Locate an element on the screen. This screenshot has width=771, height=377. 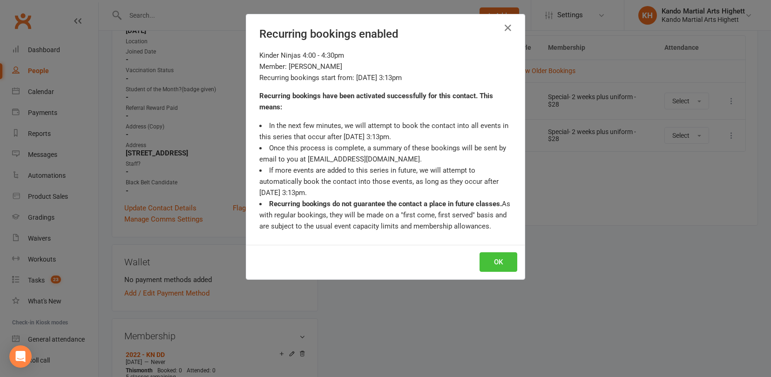
strong: Recurring bookings have been activated successfully for this contact. This means: is located at coordinates (376, 102).